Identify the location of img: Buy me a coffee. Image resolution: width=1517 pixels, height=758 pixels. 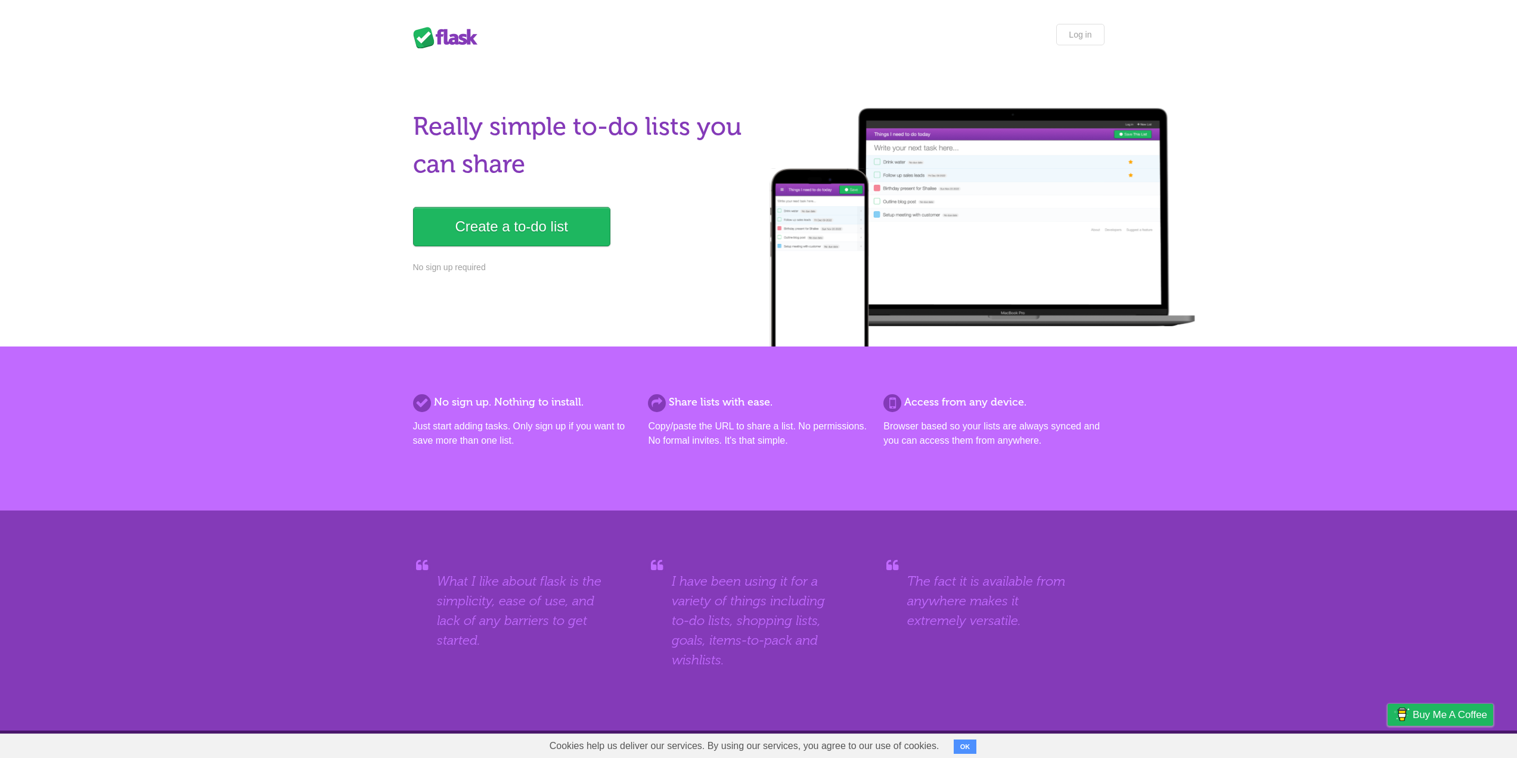
(1402, 714).